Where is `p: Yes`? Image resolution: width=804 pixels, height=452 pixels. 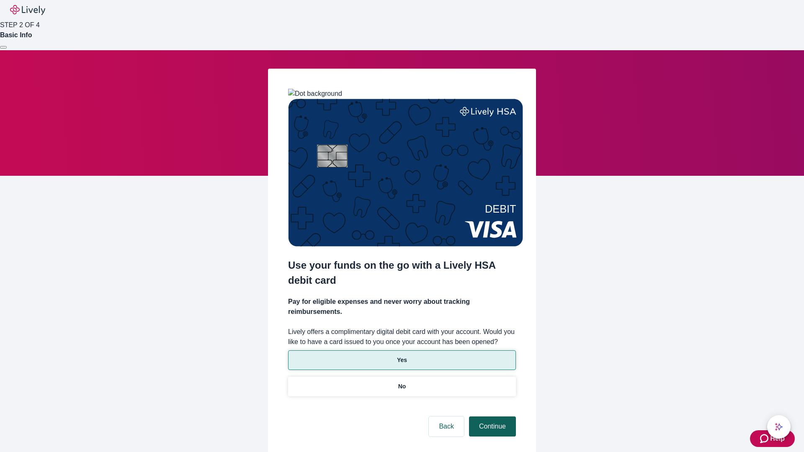 p: Yes is located at coordinates (402, 360).